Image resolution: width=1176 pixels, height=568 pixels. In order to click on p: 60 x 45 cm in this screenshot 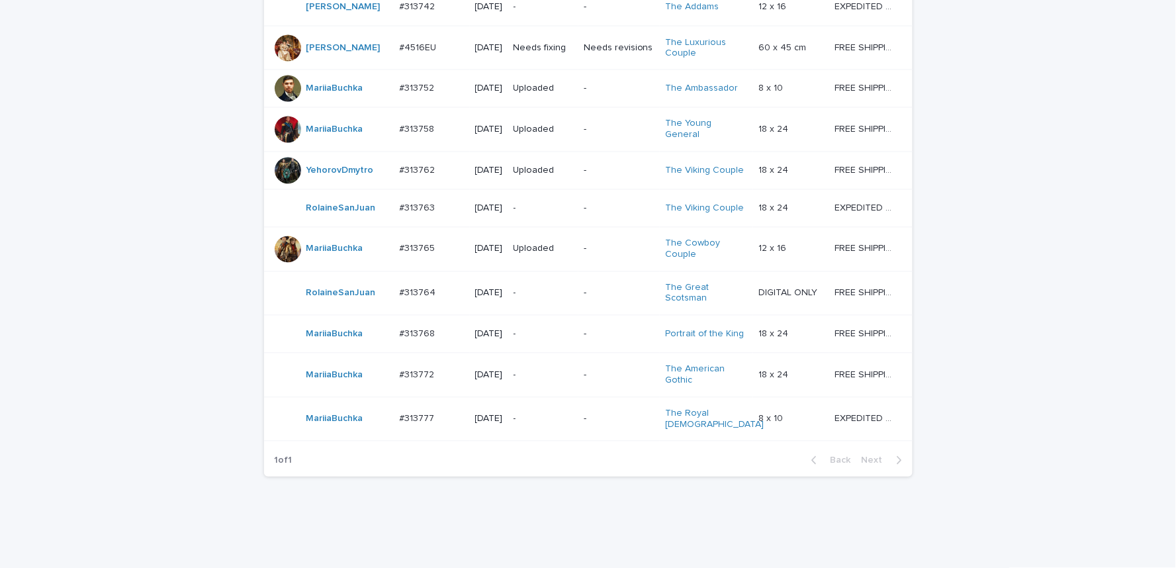, I will do `click(783, 46)`.